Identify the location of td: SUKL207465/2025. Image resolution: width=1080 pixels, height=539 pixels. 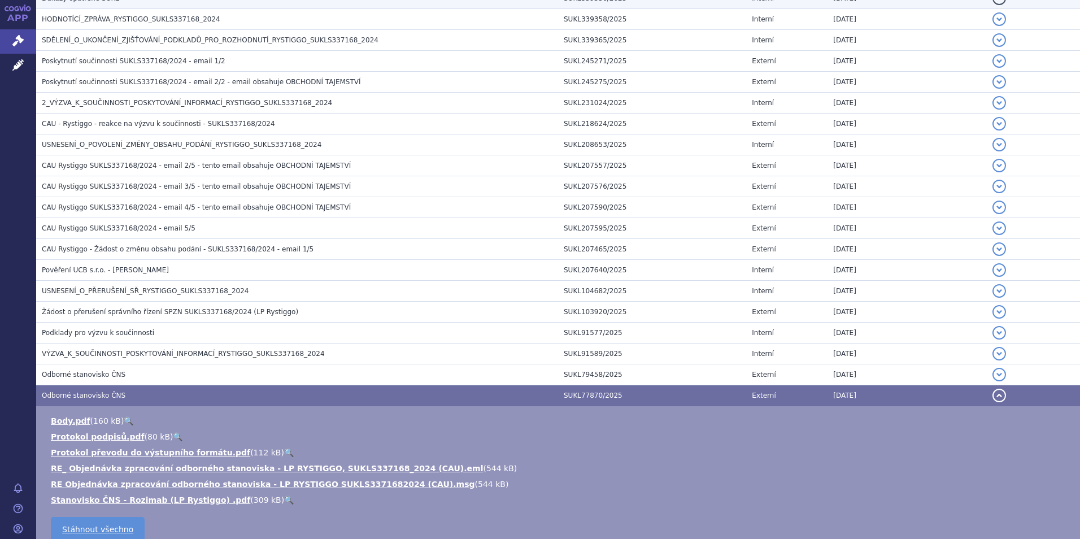
(652, 249).